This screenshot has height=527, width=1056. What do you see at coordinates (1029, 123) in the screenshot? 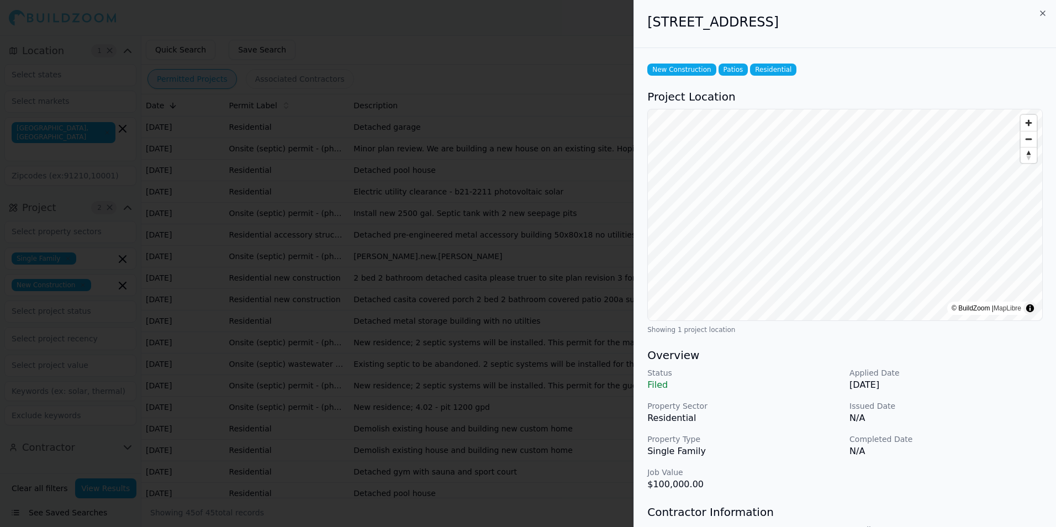
I see `button: Zoom in` at bounding box center [1029, 123].